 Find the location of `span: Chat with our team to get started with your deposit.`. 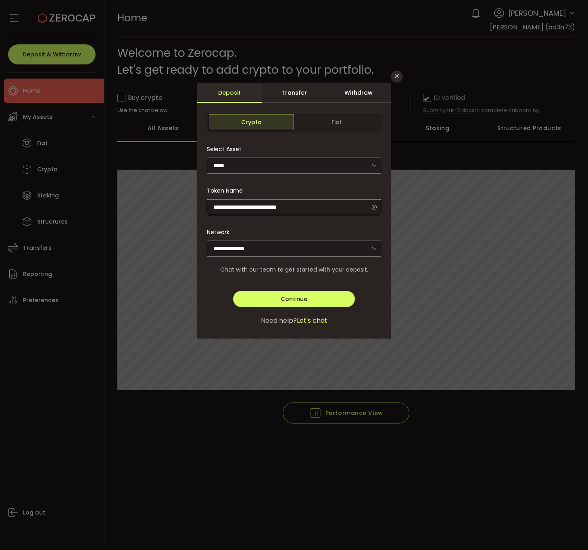

span: Chat with our team to get started with your deposit. is located at coordinates (294, 270).